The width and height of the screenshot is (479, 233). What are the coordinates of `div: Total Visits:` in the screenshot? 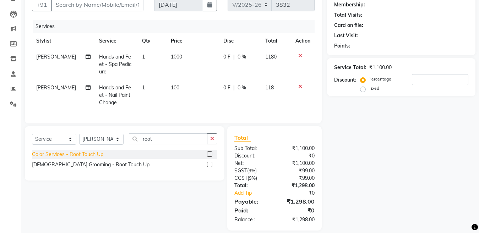 It's located at (348, 15).